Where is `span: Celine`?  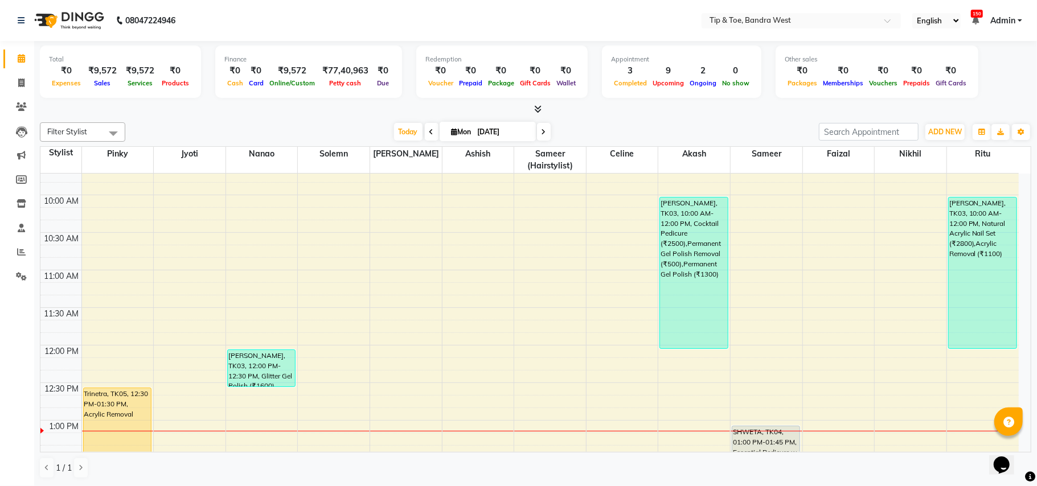
span: Celine is located at coordinates (623, 154).